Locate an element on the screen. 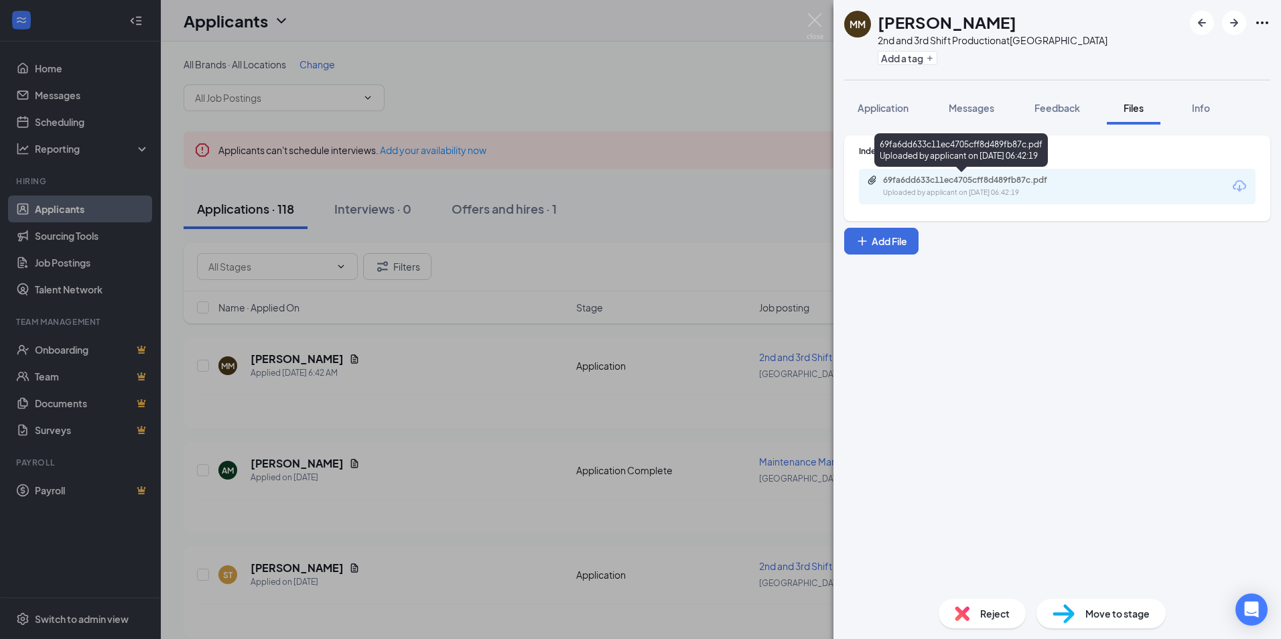 This screenshot has width=1281, height=639. a: Download is located at coordinates (1239, 186).